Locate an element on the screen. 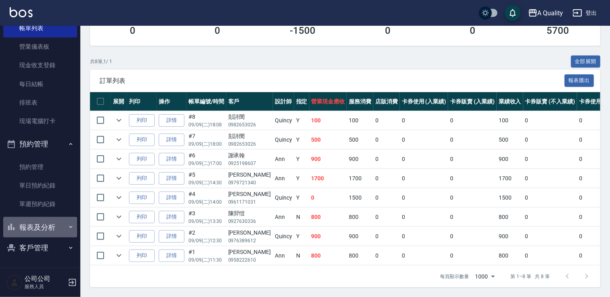 Image resolution: width=610 pixels, height=297 pixels. img: Person is located at coordinates (14, 282).